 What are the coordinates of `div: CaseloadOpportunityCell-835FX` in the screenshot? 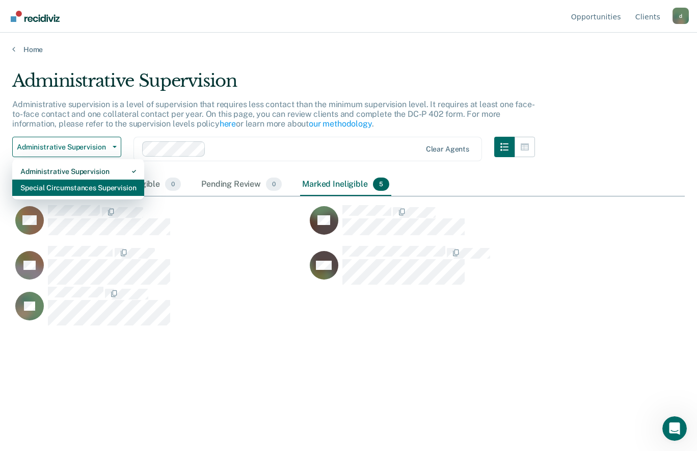 It's located at (454, 266).